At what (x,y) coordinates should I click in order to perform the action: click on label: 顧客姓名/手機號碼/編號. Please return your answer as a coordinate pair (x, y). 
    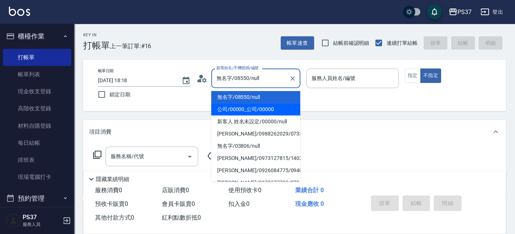
    Looking at the image, I should click on (237, 68).